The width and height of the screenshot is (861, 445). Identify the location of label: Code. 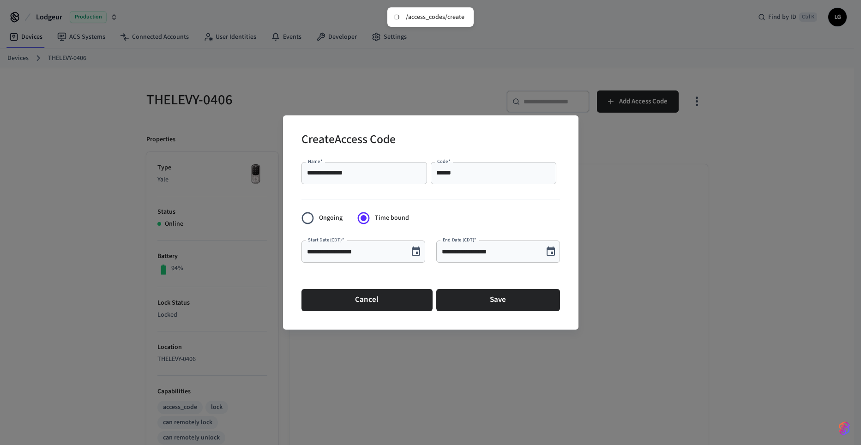
(443, 161).